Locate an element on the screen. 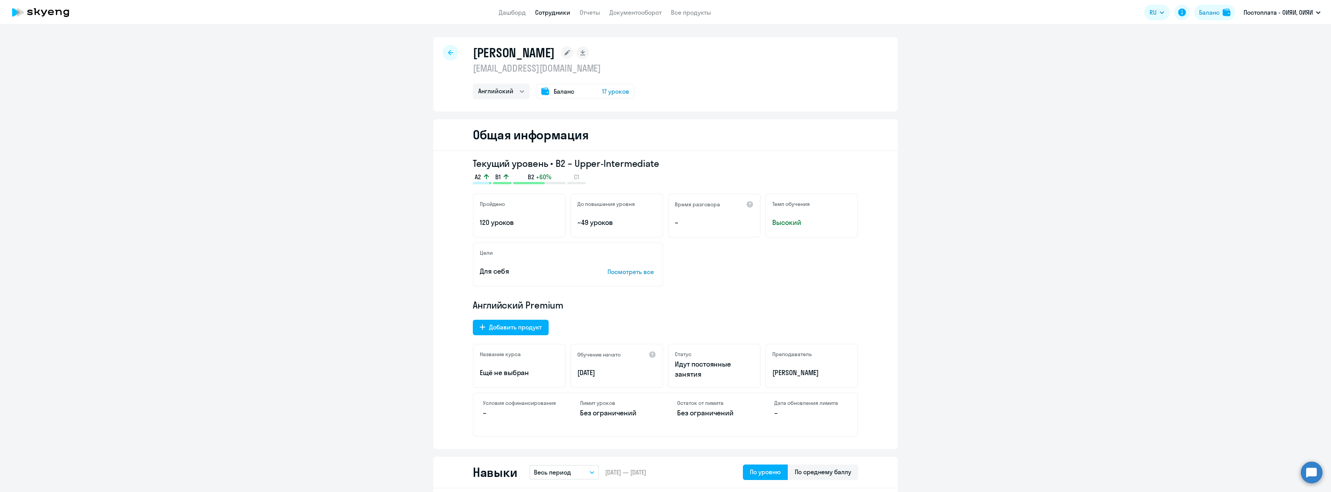 The height and width of the screenshot is (492, 1331). h5: Цели is located at coordinates (486, 253).